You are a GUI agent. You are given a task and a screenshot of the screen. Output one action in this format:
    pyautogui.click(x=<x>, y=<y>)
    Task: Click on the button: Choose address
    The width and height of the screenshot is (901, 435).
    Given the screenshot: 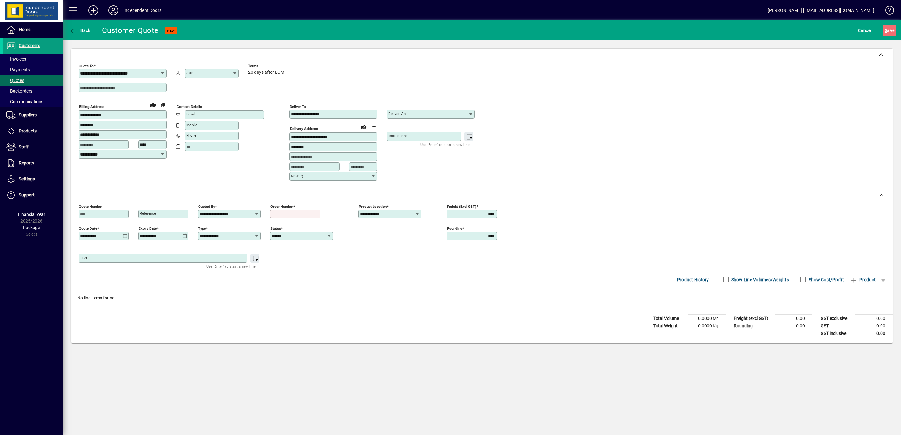 What is the action you would take?
    pyautogui.click(x=374, y=127)
    